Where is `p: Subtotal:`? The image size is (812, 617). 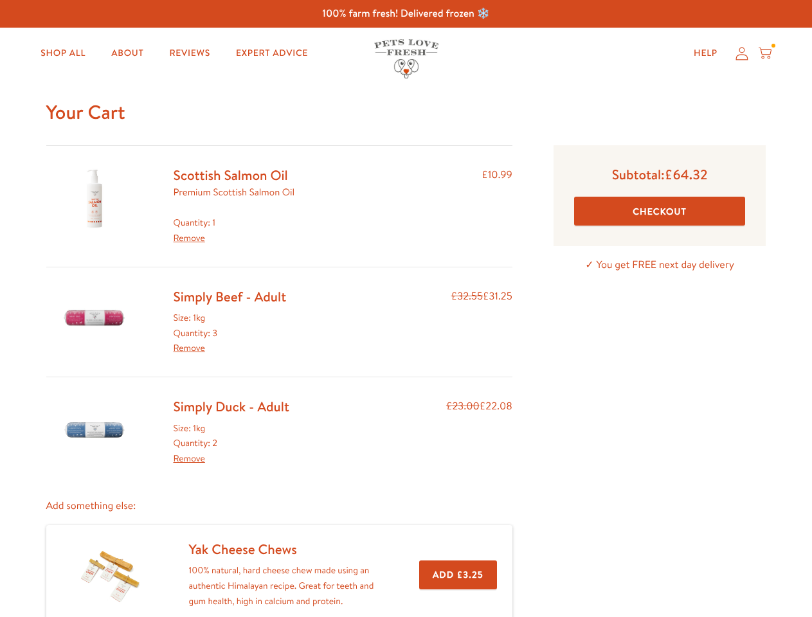
p: Subtotal: is located at coordinates (659, 174).